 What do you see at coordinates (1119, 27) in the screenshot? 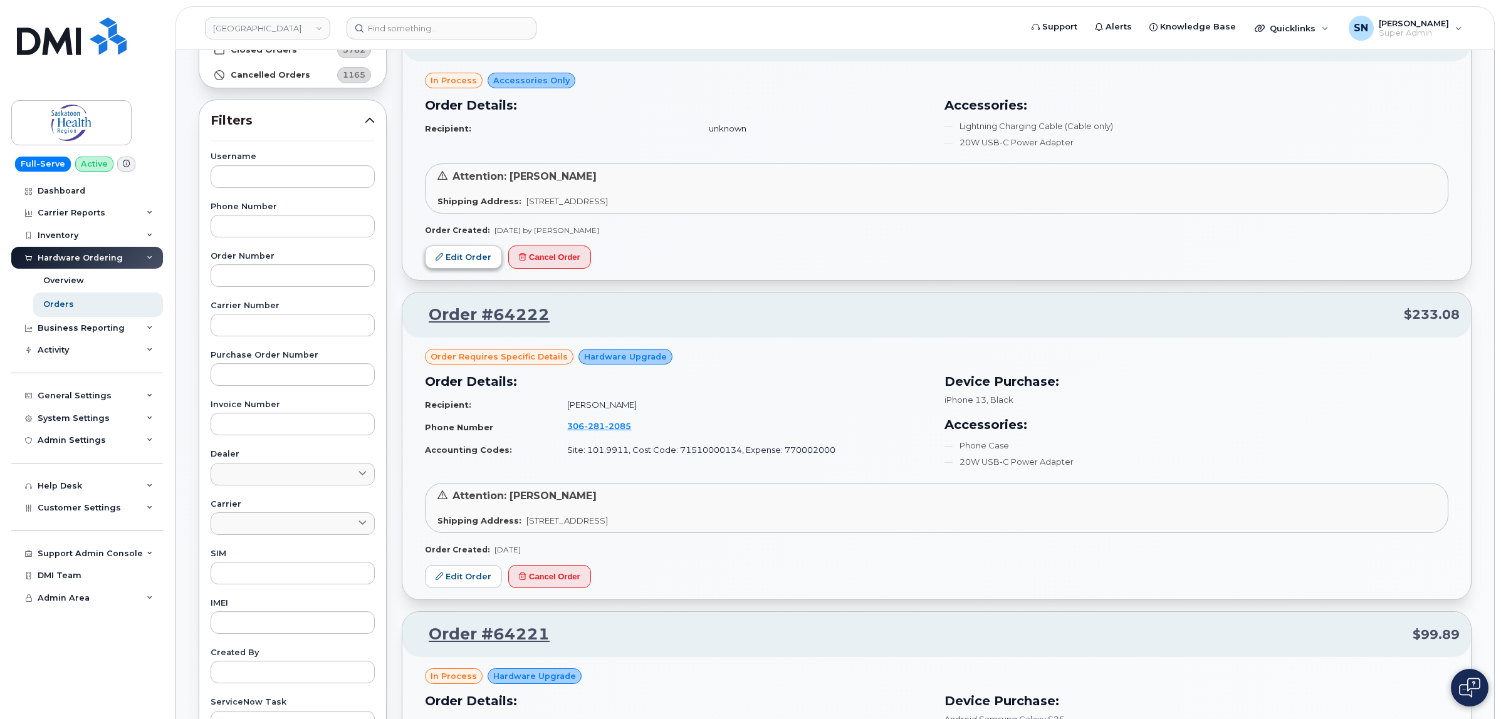
I see `span: Alerts` at bounding box center [1119, 27].